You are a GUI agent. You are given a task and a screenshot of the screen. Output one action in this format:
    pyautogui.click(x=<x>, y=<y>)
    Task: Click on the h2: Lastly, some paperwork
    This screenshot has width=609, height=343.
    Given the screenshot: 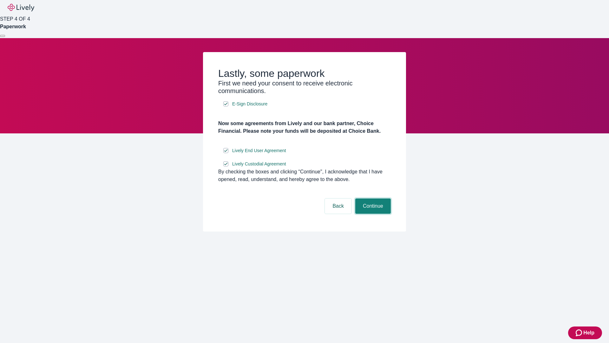 What is the action you would take?
    pyautogui.click(x=305, y=73)
    